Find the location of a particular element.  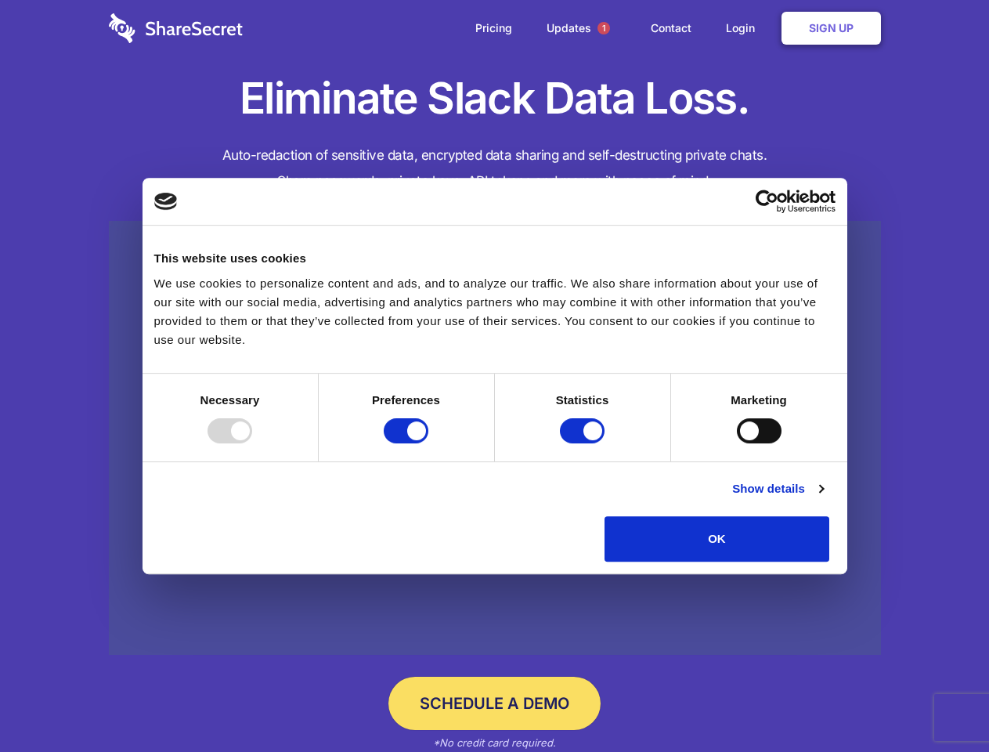

a: Schedule a Demo is located at coordinates (494, 703).